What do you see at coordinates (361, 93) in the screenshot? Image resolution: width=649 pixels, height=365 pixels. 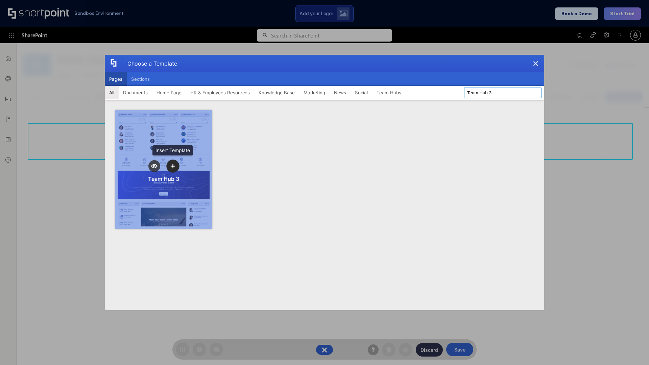 I see `button: Social` at bounding box center [361, 93].